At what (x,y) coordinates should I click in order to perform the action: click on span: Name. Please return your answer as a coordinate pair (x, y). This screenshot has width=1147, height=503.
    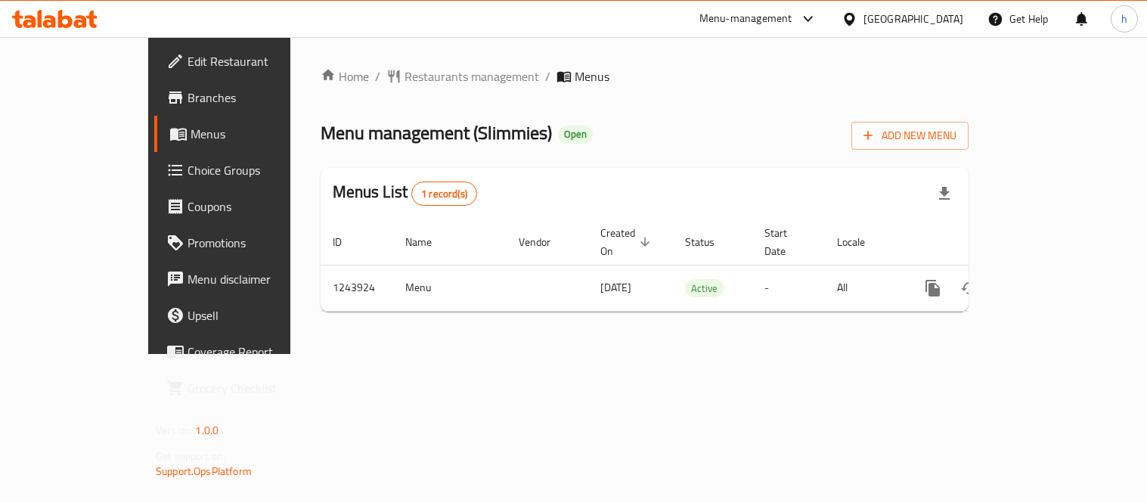
    Looking at the image, I should click on (428, 242).